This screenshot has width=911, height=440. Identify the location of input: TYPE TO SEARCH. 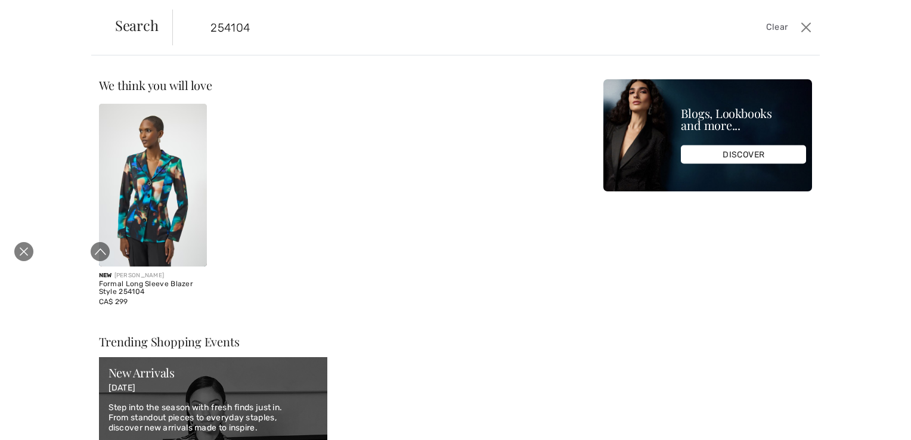
(425, 27).